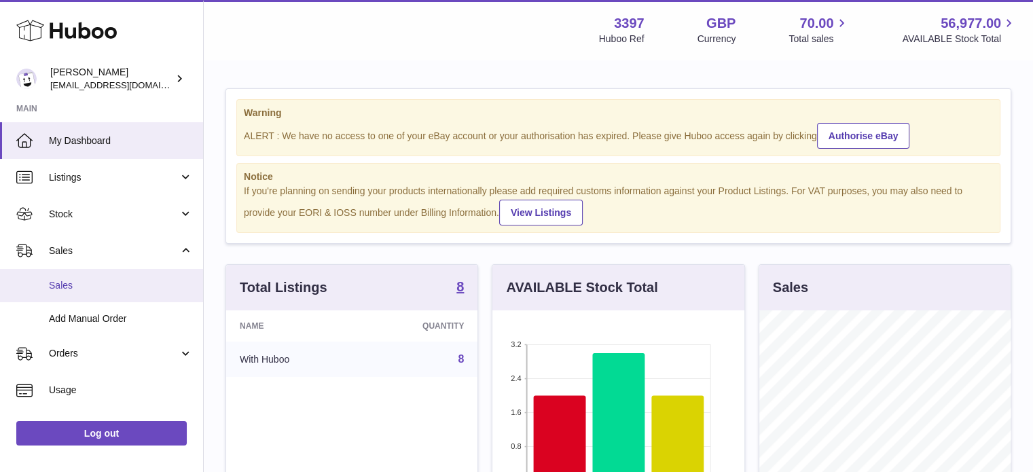  Describe the element at coordinates (516, 412) in the screenshot. I see `text: 1.6` at that location.